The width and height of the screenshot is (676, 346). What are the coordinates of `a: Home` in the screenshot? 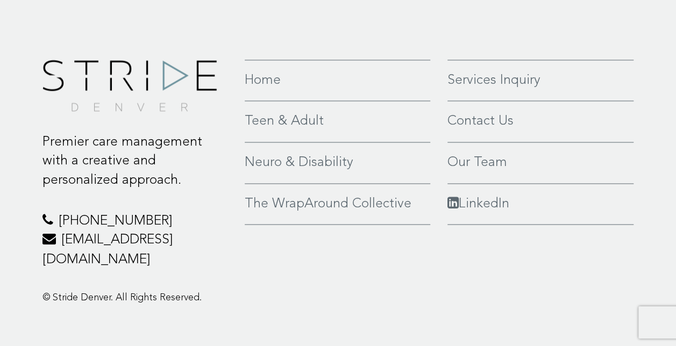 It's located at (337, 81).